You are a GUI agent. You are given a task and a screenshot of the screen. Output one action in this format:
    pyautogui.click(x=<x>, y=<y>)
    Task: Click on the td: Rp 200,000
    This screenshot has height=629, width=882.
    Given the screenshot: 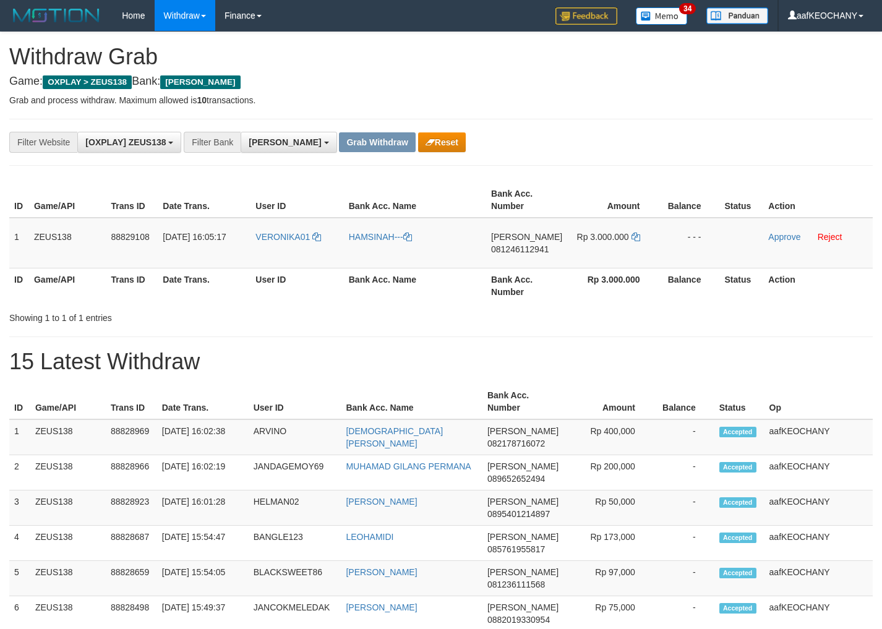 What is the action you would take?
    pyautogui.click(x=608, y=472)
    